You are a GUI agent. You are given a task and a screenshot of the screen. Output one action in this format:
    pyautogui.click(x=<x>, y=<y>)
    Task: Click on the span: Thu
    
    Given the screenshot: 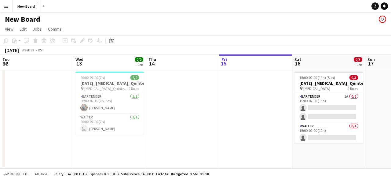 What is the action you would take?
    pyautogui.click(x=152, y=59)
    